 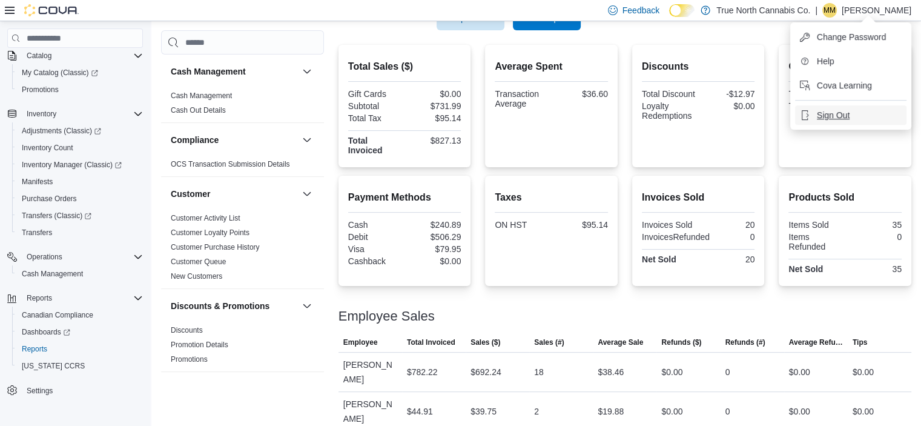 What do you see at coordinates (47, 148) in the screenshot?
I see `a: Inventory Count` at bounding box center [47, 148].